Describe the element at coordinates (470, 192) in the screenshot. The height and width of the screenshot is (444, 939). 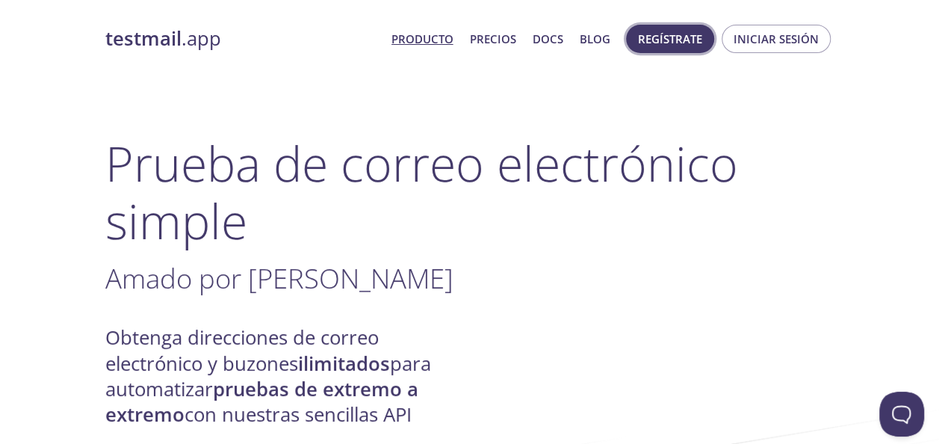
I see `h1: Prueba de correo electrónico simple` at that location.